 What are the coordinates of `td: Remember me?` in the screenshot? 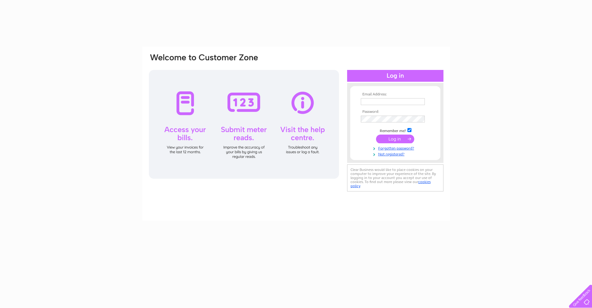 It's located at (395, 130).